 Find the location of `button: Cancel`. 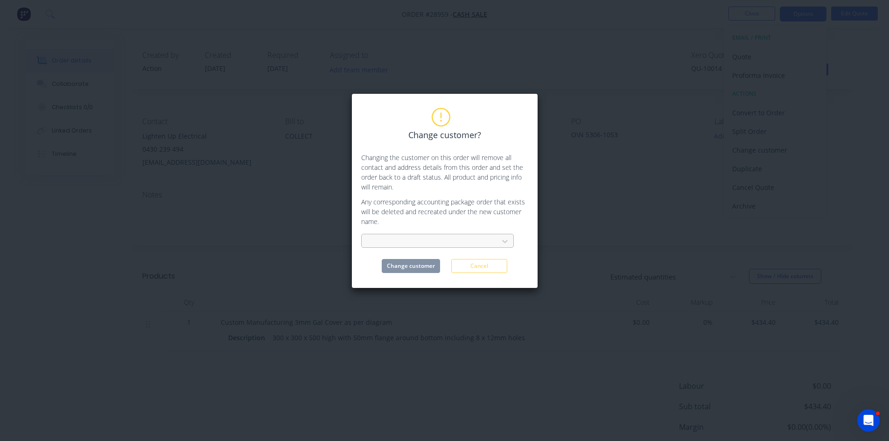

button: Cancel is located at coordinates (479, 266).